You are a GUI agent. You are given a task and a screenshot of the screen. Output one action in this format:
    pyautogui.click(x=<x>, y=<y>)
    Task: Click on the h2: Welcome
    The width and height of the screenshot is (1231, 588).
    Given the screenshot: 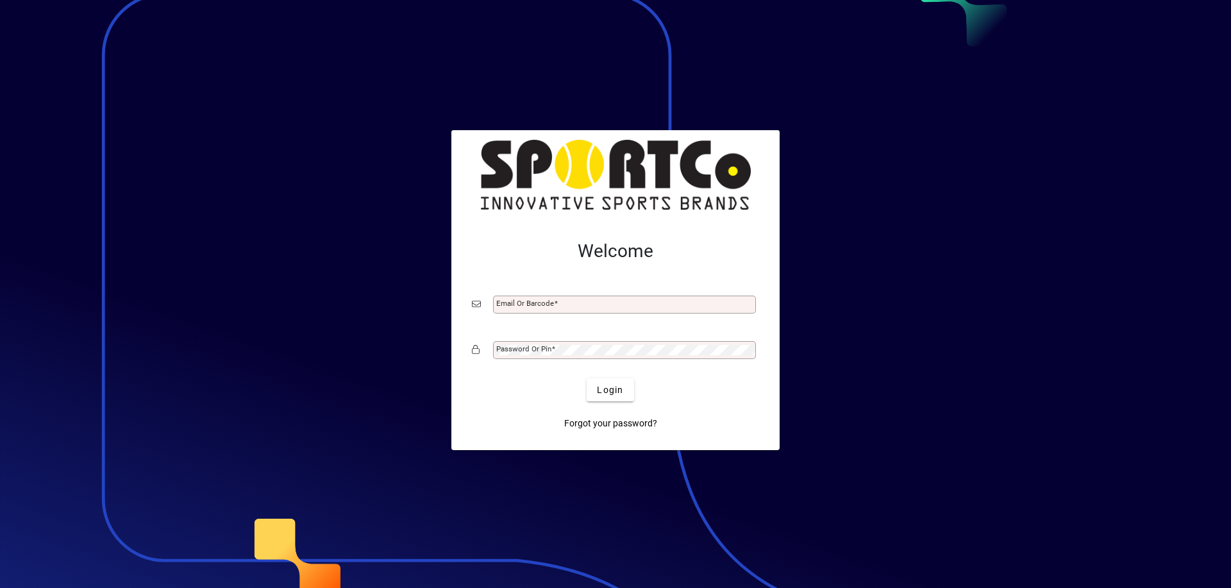 What is the action you would take?
    pyautogui.click(x=615, y=251)
    